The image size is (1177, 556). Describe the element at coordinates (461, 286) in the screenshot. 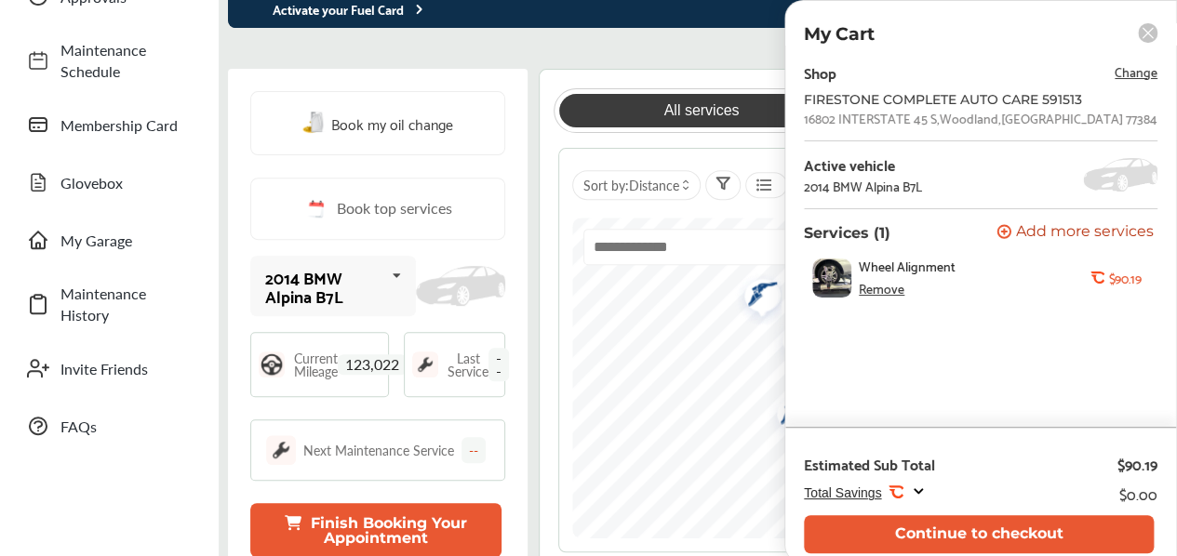

I see `img: placeholder_car.fcab19be.svg` at that location.